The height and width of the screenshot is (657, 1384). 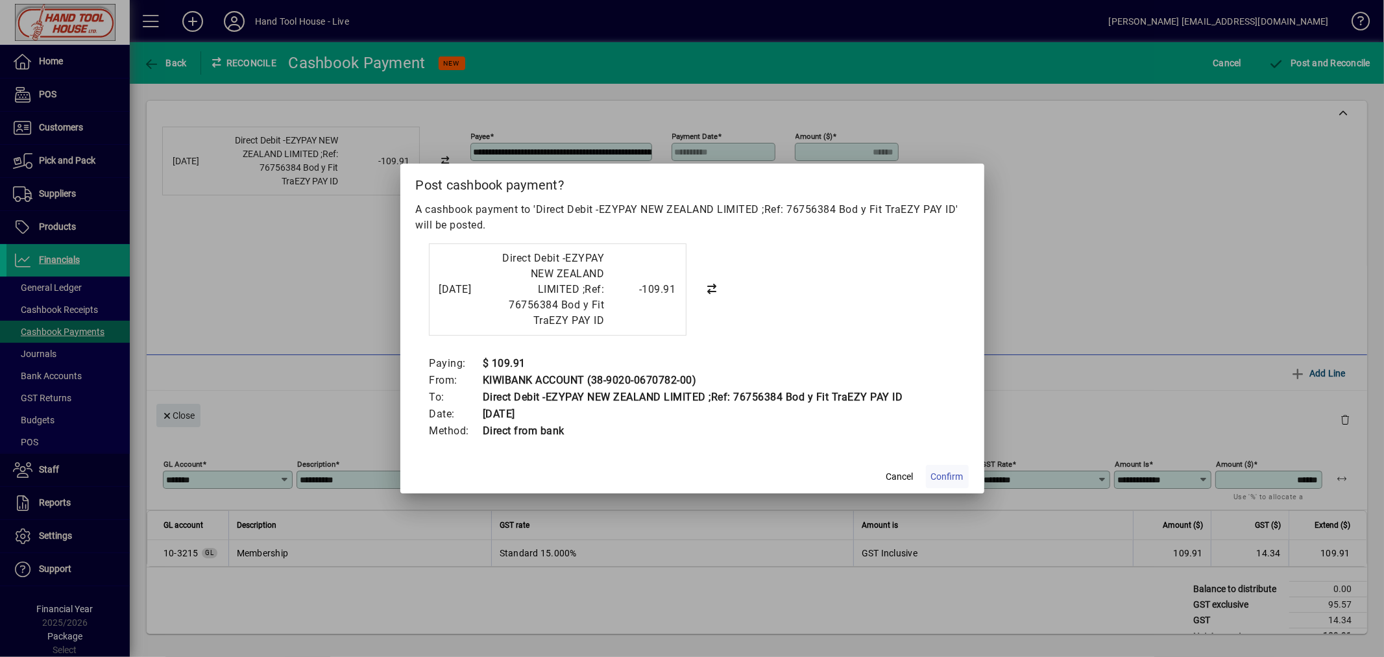 What do you see at coordinates (693, 217) in the screenshot?
I see `p: A cashbook payment to 'Direct Debit -EZYPAY NEW ZEALAND LIMITED ;Ref: 76756384 Bod y Fit TraEZY P...` at bounding box center [693, 217].